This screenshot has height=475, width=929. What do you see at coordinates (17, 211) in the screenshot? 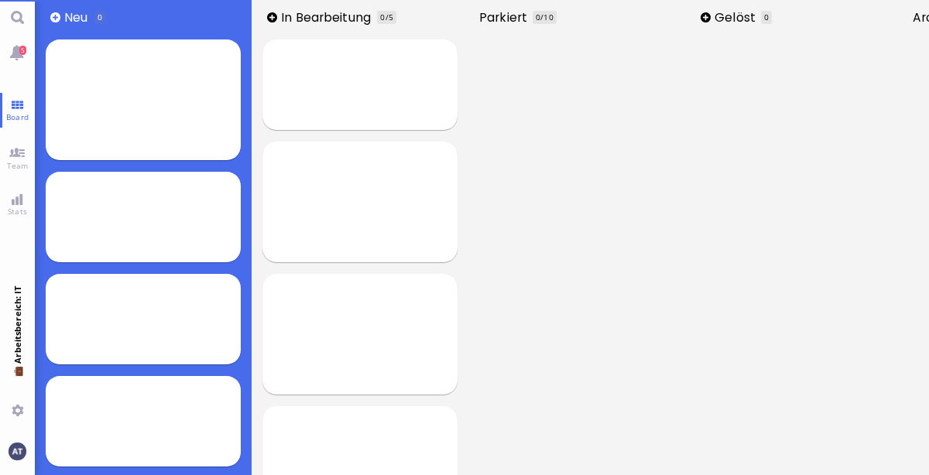
I see `span: Stats` at bounding box center [17, 211].